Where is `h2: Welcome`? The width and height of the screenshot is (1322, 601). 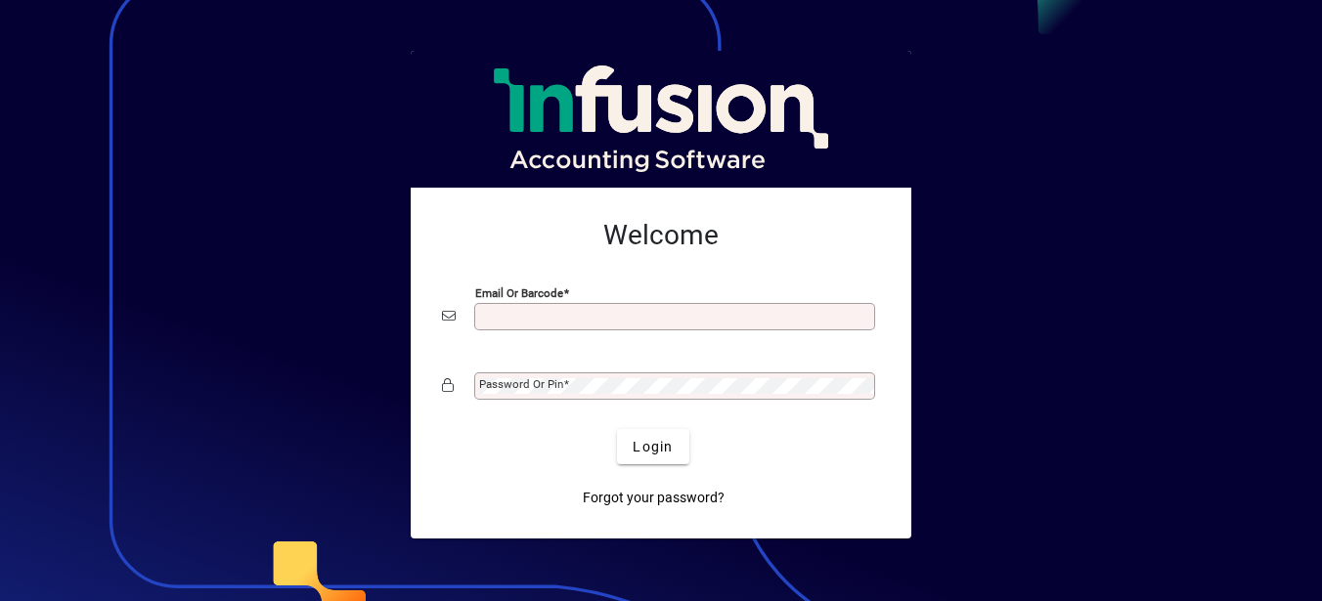
h2: Welcome is located at coordinates (661, 236).